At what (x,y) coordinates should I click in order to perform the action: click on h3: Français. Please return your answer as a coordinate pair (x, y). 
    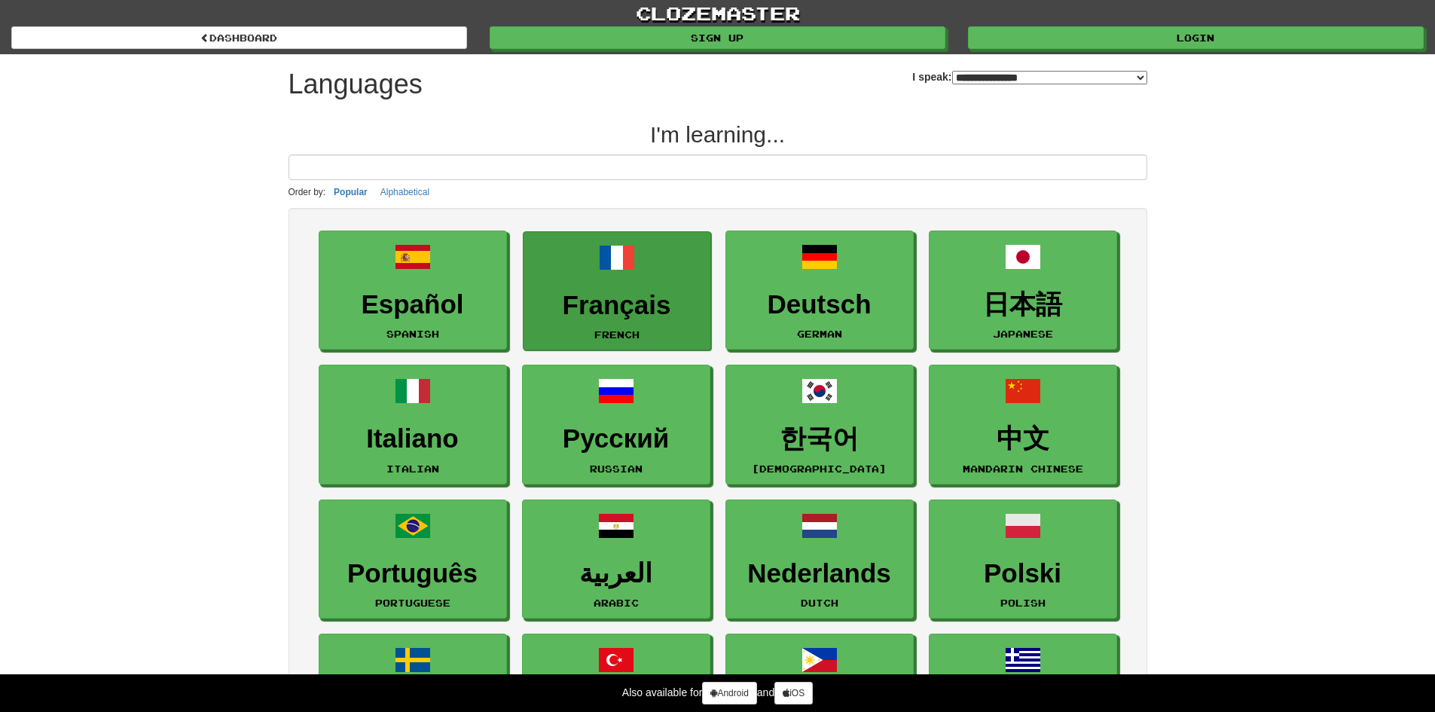
    Looking at the image, I should click on (617, 305).